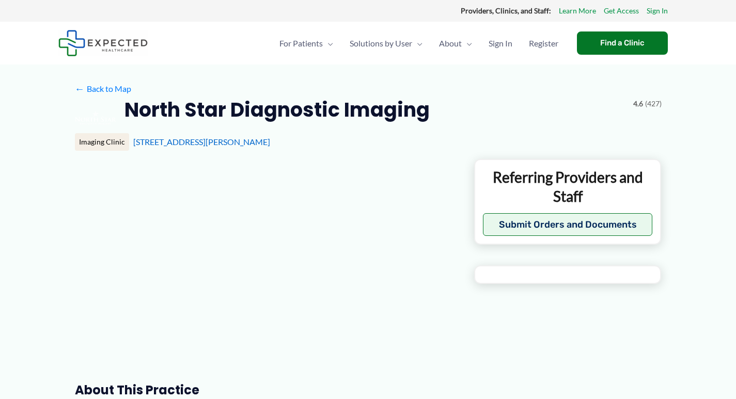 This screenshot has height=399, width=736. Describe the element at coordinates (638, 104) in the screenshot. I see `span: 4.6` at that location.